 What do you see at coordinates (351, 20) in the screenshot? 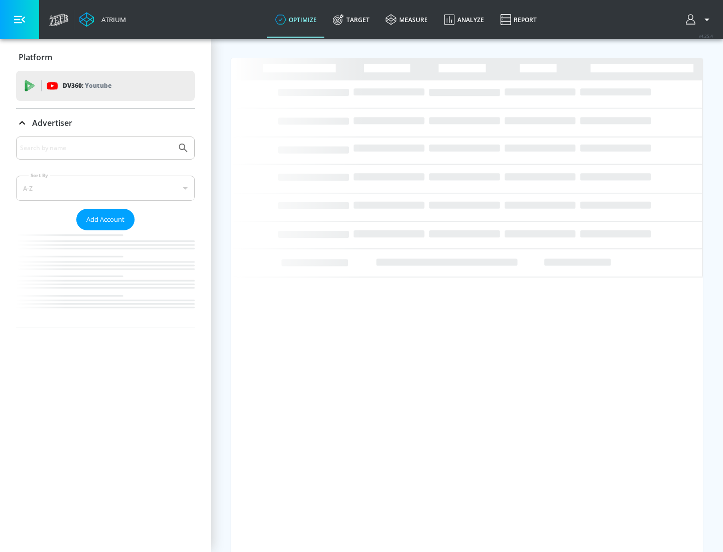
I see `a: Target` at bounding box center [351, 20].